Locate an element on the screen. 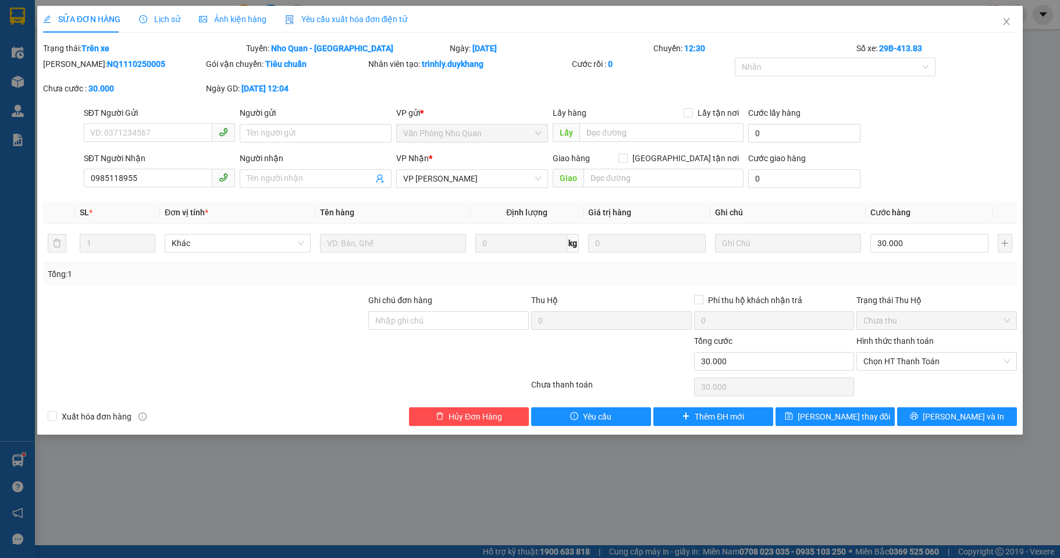 This screenshot has height=558, width=1060. div: Chưa cước : is located at coordinates (123, 88).